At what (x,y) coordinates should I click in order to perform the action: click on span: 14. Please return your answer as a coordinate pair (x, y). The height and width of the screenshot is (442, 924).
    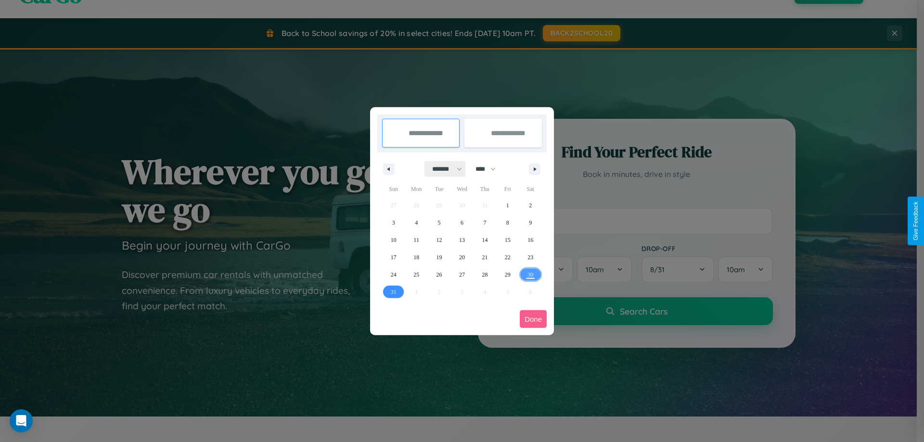
    Looking at the image, I should click on (484, 240).